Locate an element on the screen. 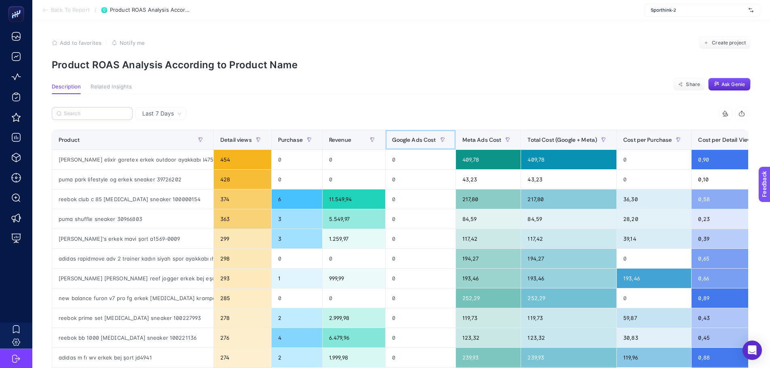 The image size is (770, 368). button: Add to favorites is located at coordinates (76, 43).